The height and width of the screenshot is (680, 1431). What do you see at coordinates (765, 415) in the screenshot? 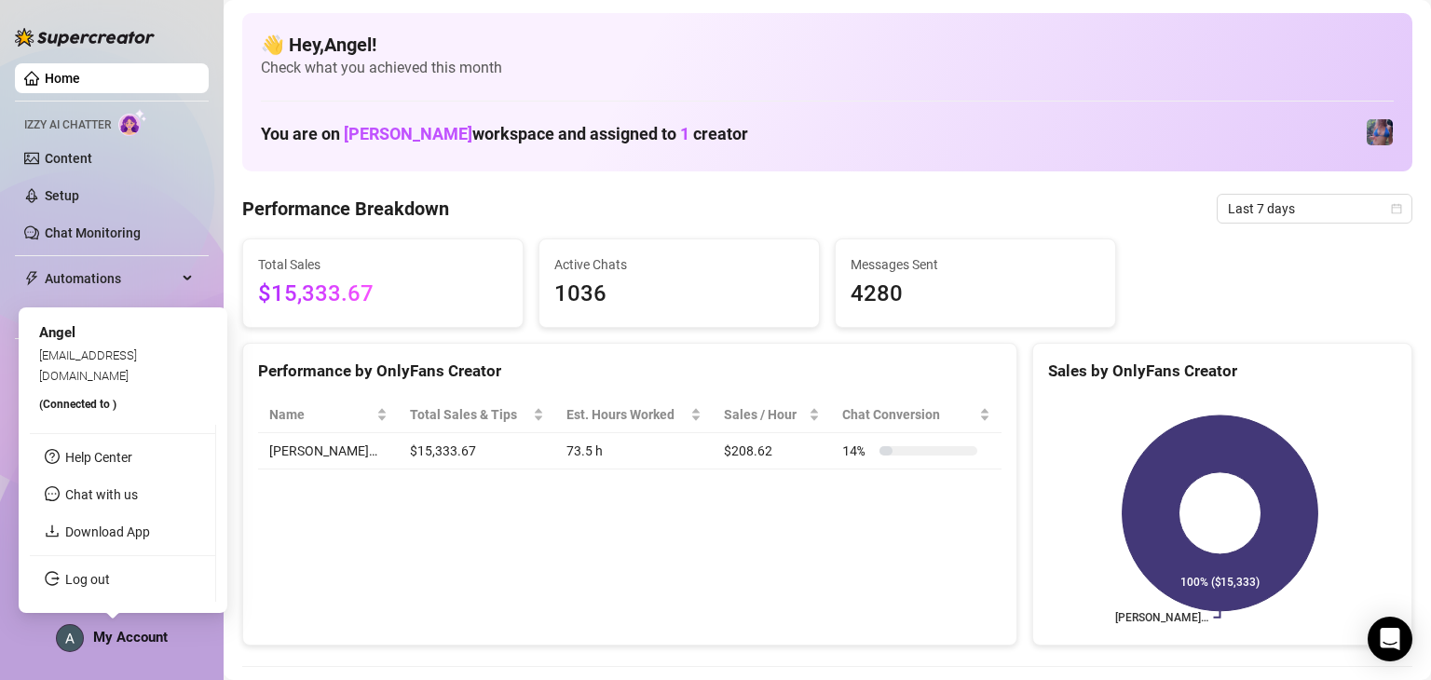
I see `span: Sales / Hour` at bounding box center [765, 415].